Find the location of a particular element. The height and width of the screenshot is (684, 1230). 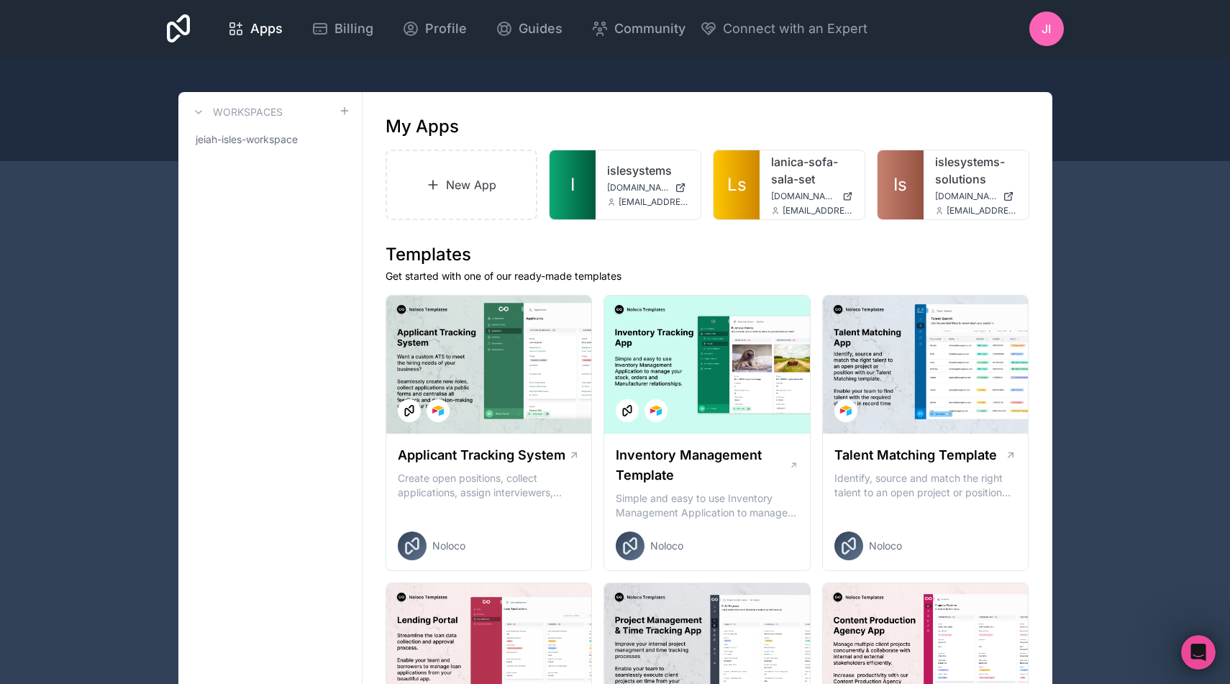

h1: Applicant Tracking System is located at coordinates (481, 455).